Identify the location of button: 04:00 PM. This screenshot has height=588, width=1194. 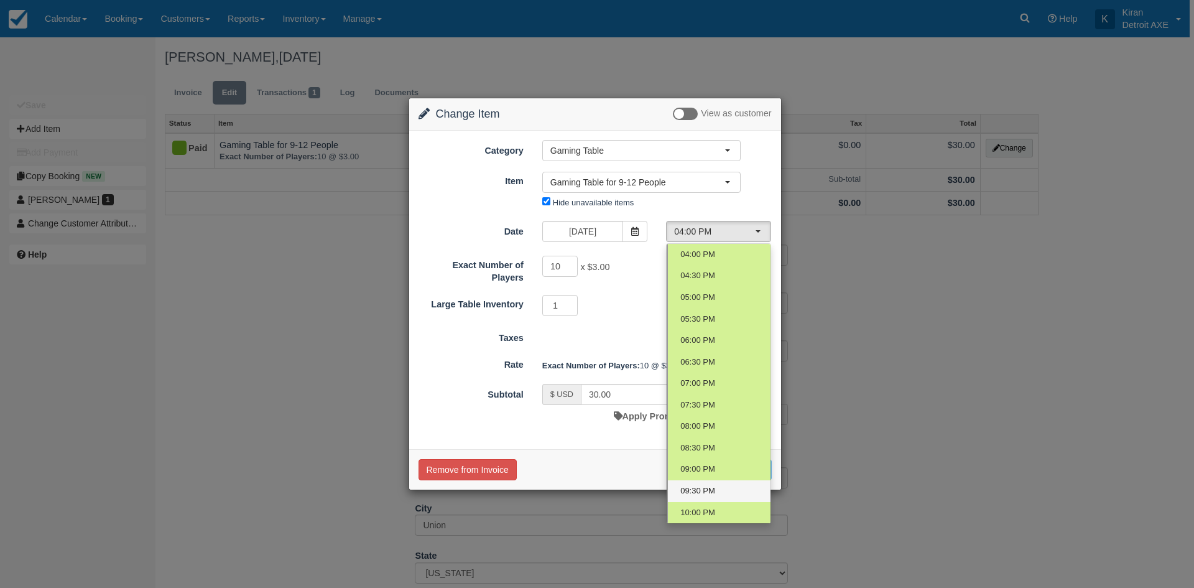
(718, 231).